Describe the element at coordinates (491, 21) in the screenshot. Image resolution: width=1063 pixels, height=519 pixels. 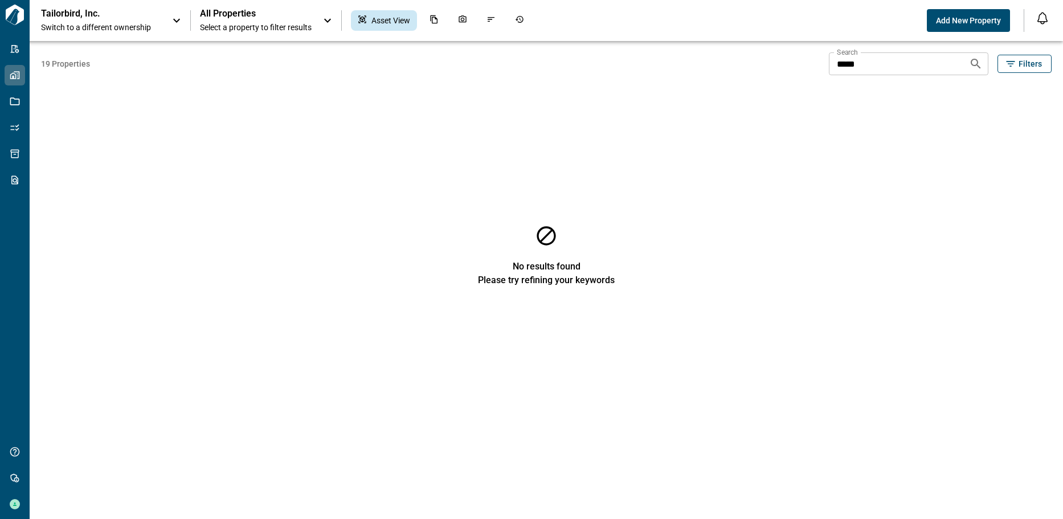
I see `div: Issues & Info` at that location.